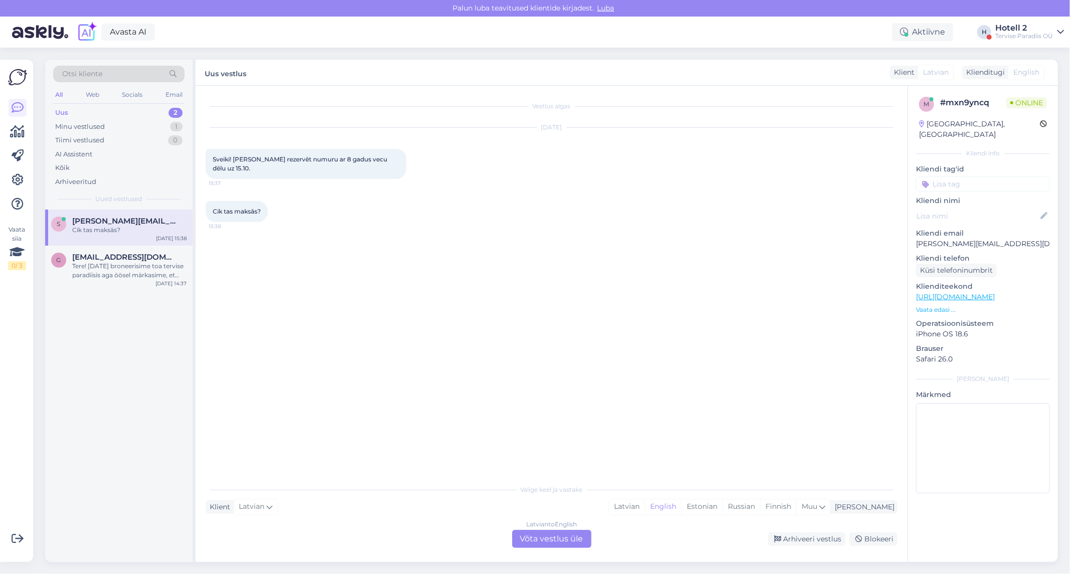 The width and height of the screenshot is (1070, 574). Describe the element at coordinates (983, 286) in the screenshot. I see `p: Klienditeekond` at that location.